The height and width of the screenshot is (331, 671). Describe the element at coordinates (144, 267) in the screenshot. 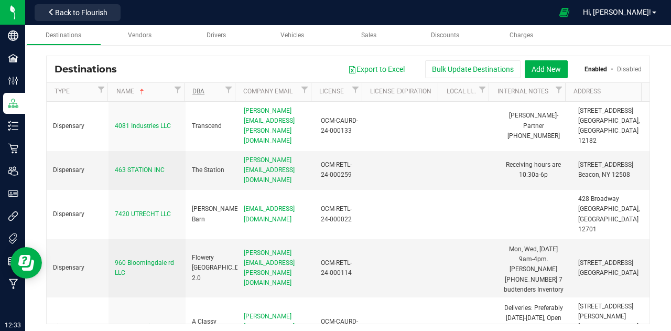

I see `span: 960 Bloomingdale rd LLC` at that location.